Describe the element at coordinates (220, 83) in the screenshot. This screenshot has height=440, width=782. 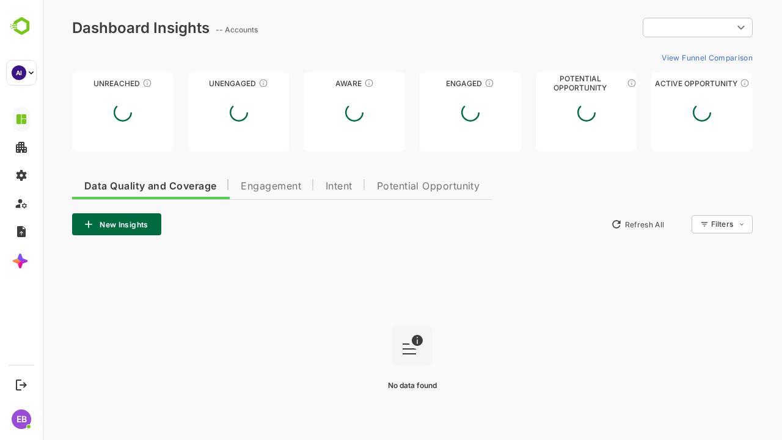
I see `div: These accounts have not shown enough engagement and need nurturing` at that location.